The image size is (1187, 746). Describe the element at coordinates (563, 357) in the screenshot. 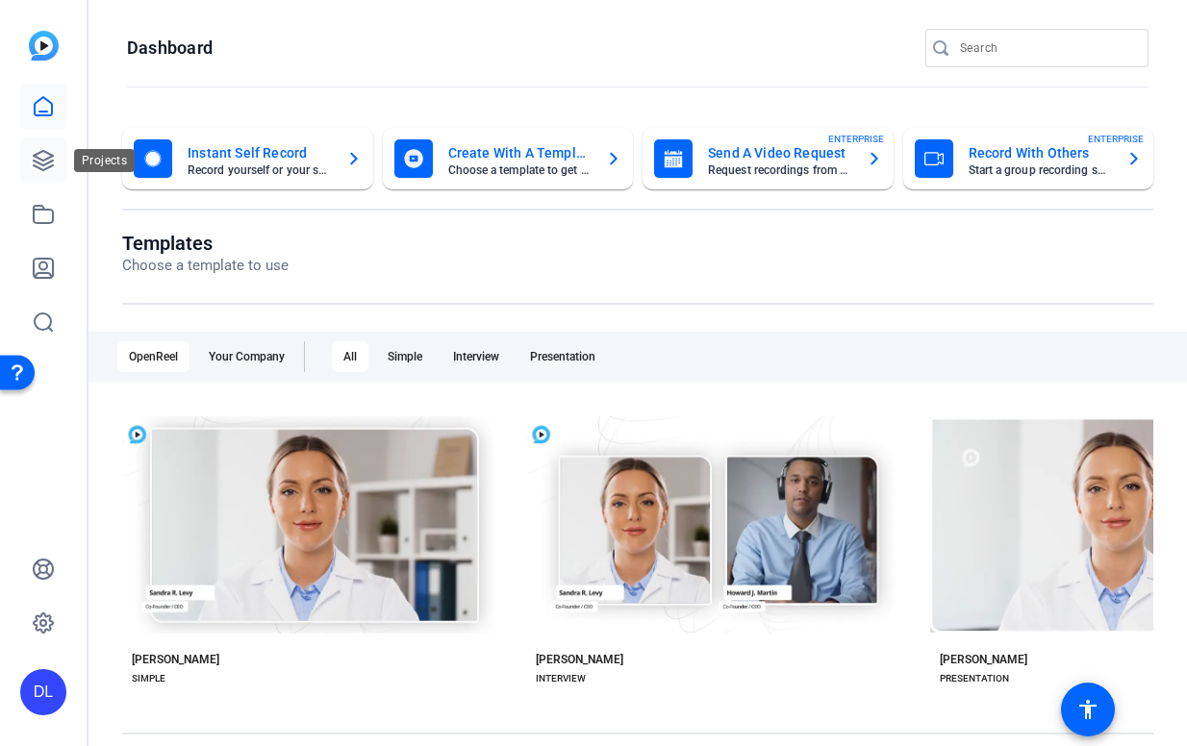

I see `div: Presentation` at that location.